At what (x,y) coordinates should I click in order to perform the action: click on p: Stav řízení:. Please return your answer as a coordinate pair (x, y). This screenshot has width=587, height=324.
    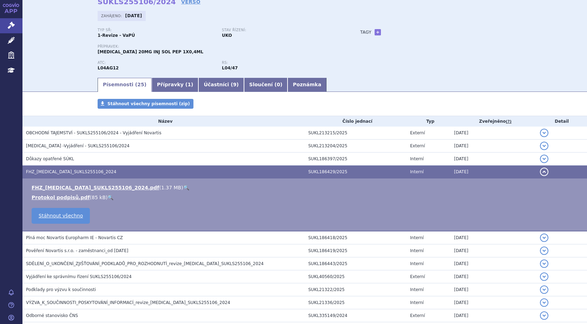
    Looking at the image, I should click on (280, 30).